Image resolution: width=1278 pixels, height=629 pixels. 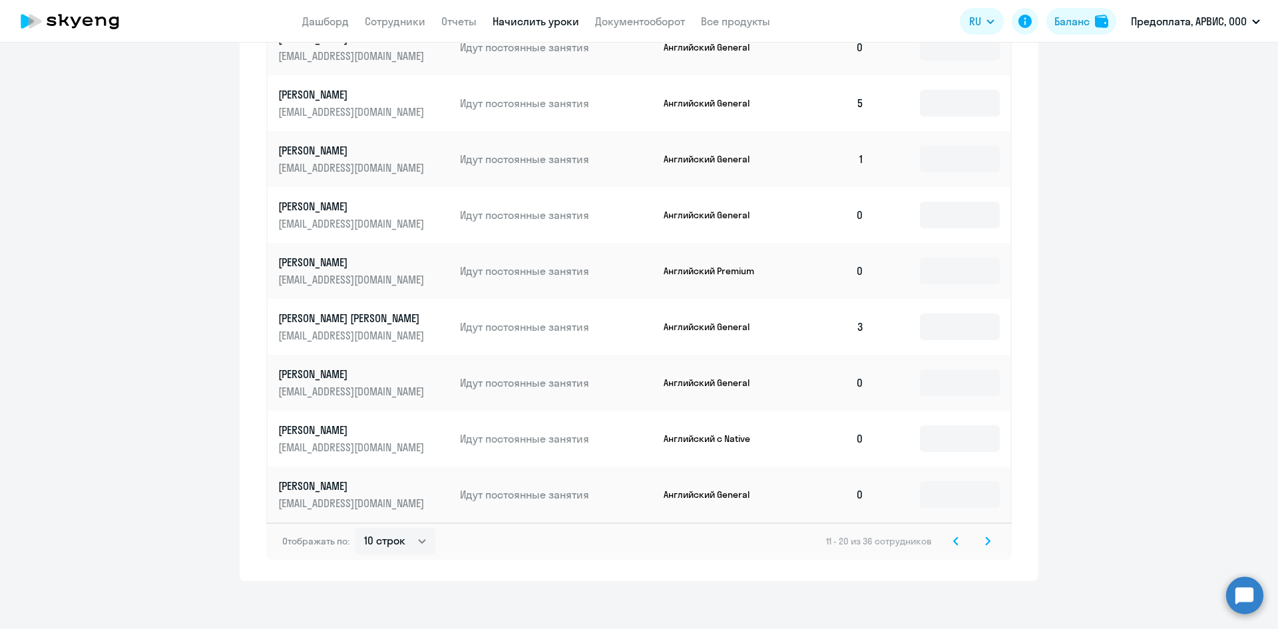 I want to click on div: Баланс, so click(x=1072, y=21).